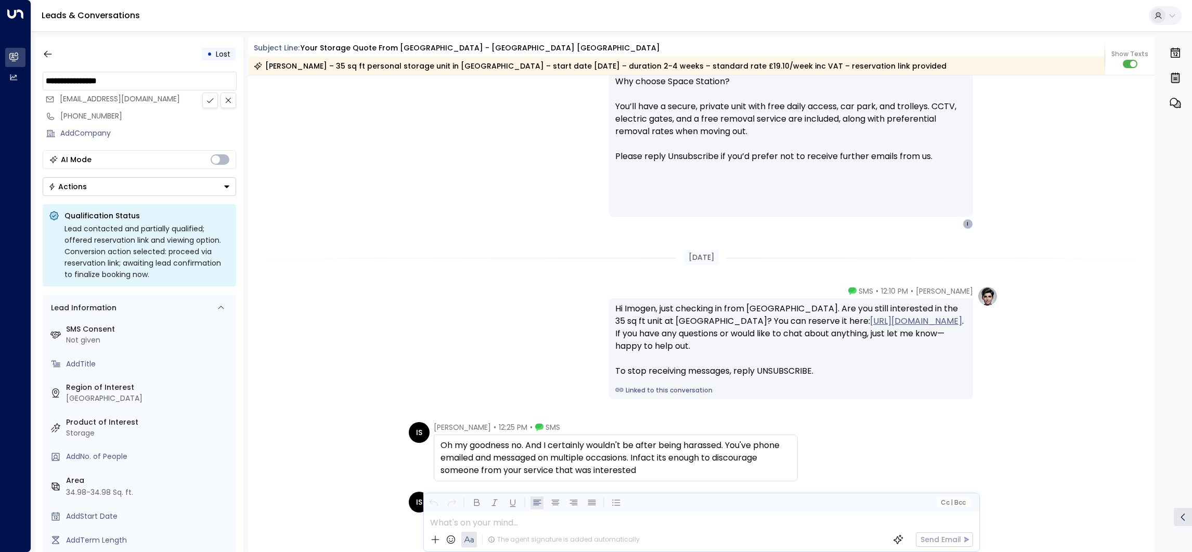 This screenshot has height=552, width=1192. What do you see at coordinates (564, 540) in the screenshot?
I see `div: The agent signature is added automatically` at bounding box center [564, 540].